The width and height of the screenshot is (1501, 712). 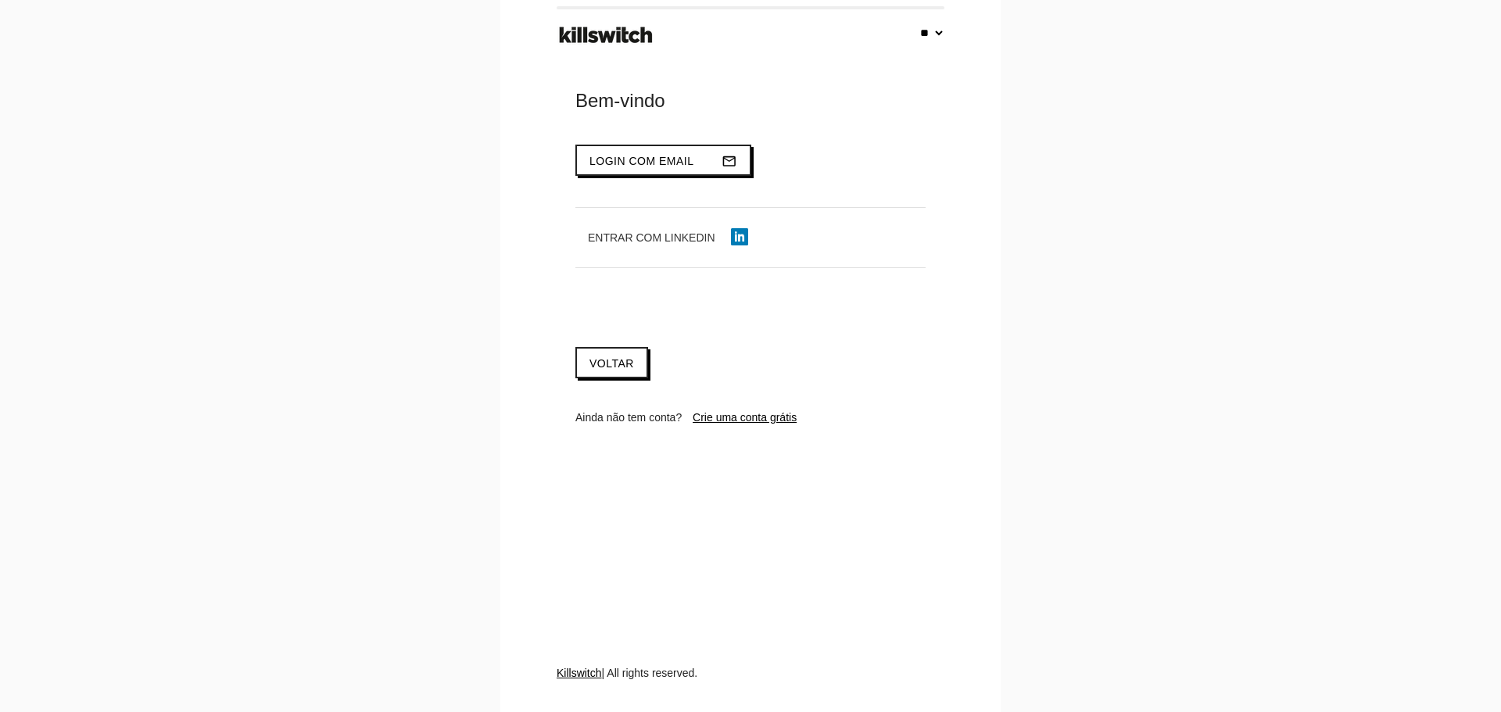 I want to click on span: Login com email, so click(x=642, y=161).